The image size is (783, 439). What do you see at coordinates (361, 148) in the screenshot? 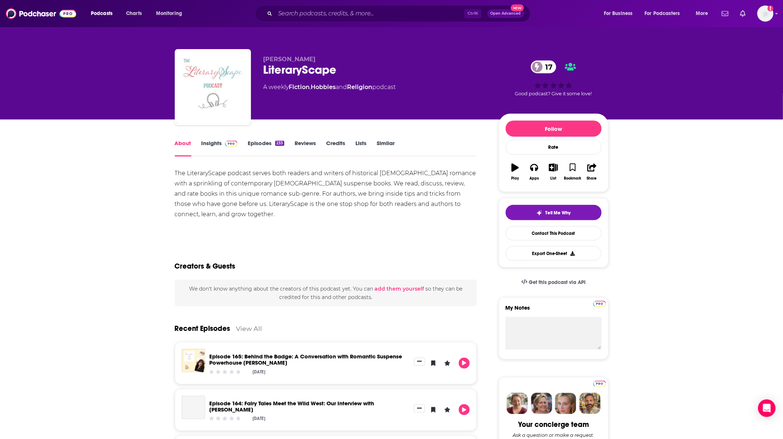
I see `a: Lists` at bounding box center [361, 148].